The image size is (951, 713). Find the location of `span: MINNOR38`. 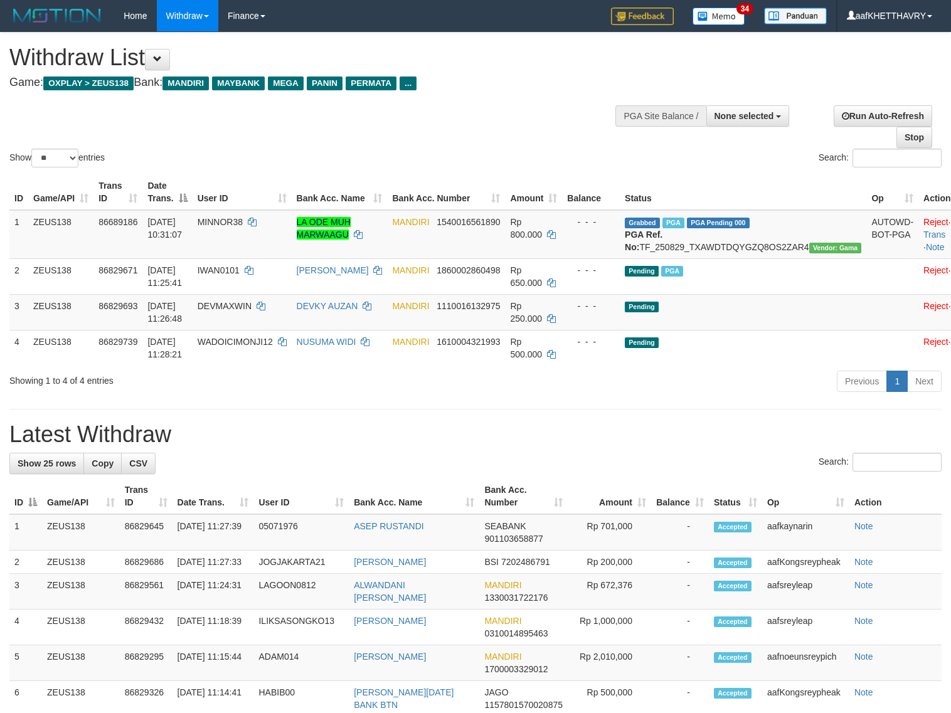

span: MINNOR38 is located at coordinates (220, 222).